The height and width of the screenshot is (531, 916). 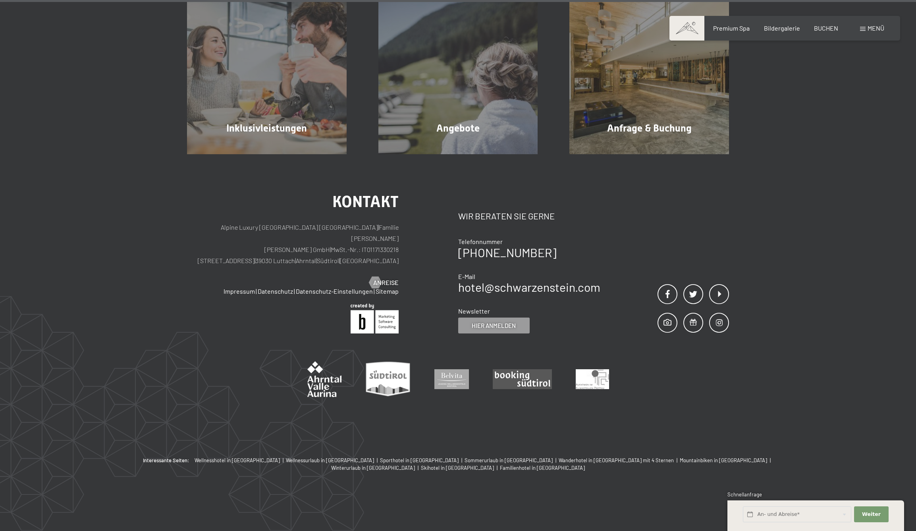 I want to click on a: Bildergalerie, so click(x=782, y=28).